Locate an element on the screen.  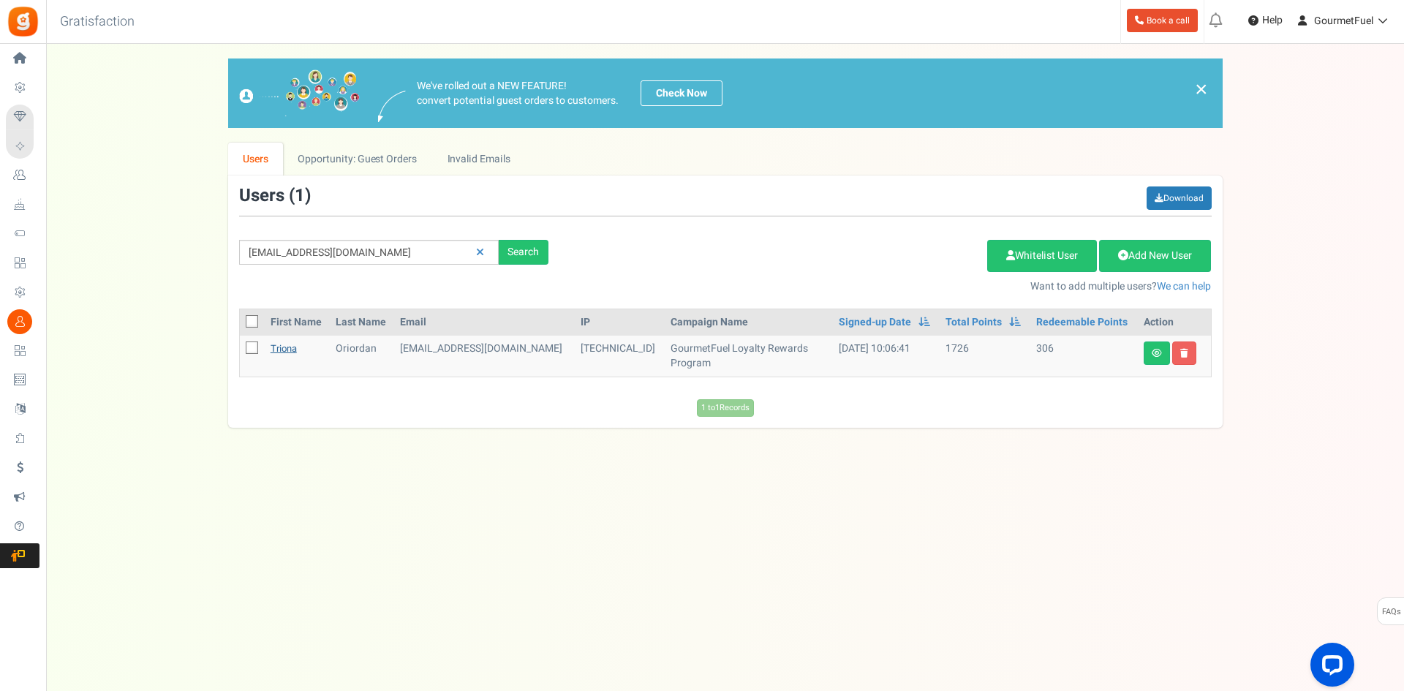
a: Check Now is located at coordinates (682, 93).